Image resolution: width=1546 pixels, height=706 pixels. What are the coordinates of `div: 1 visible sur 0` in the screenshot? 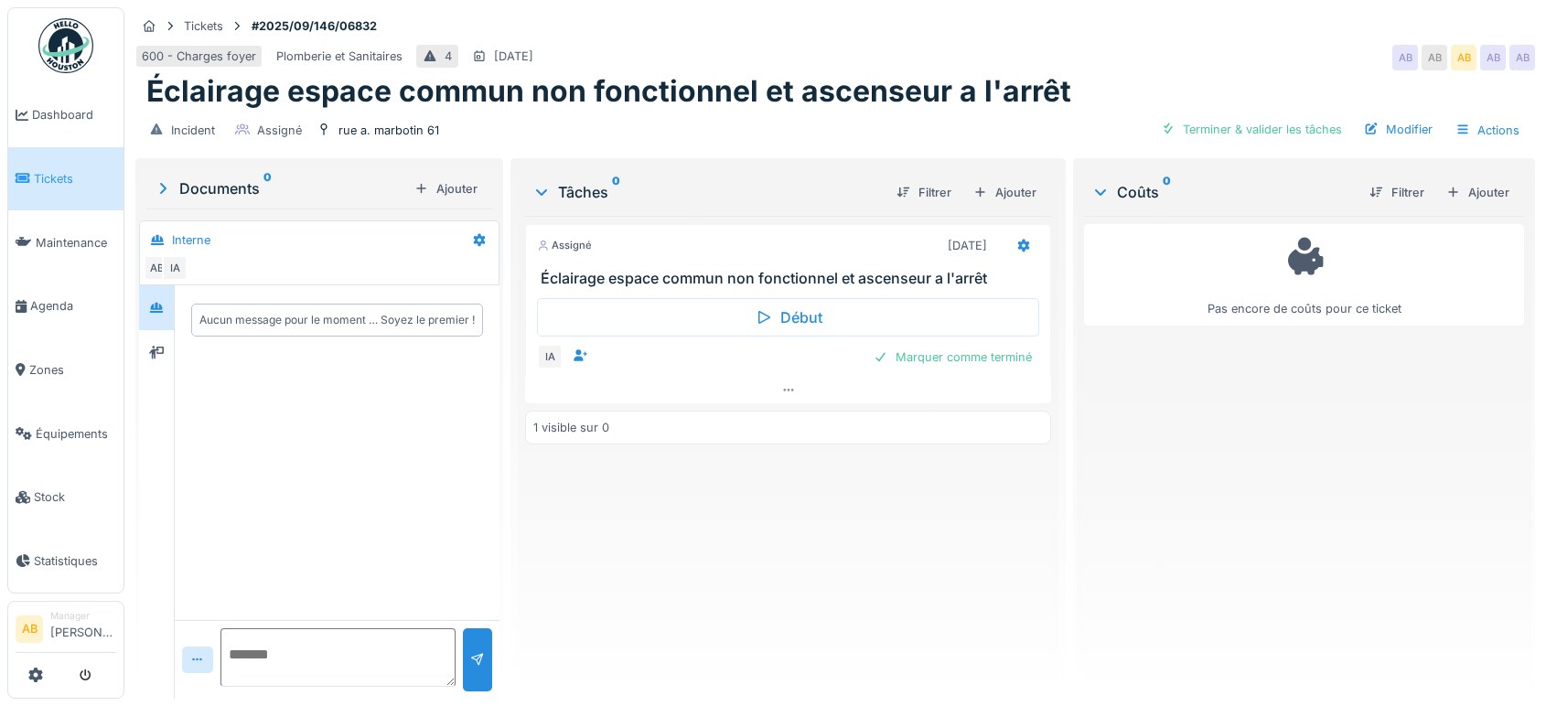 It's located at (571, 427).